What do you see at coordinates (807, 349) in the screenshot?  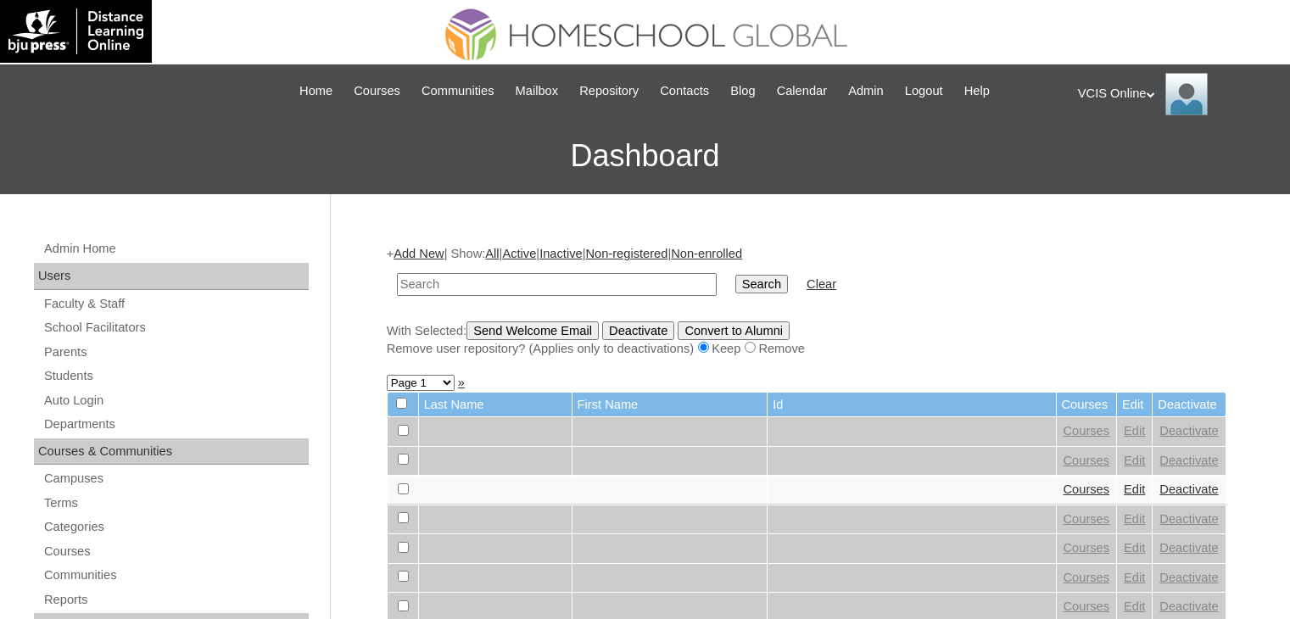 I see `div: Remove user repository? (Applies only to deactivations) Keep Remove` at bounding box center [807, 349].